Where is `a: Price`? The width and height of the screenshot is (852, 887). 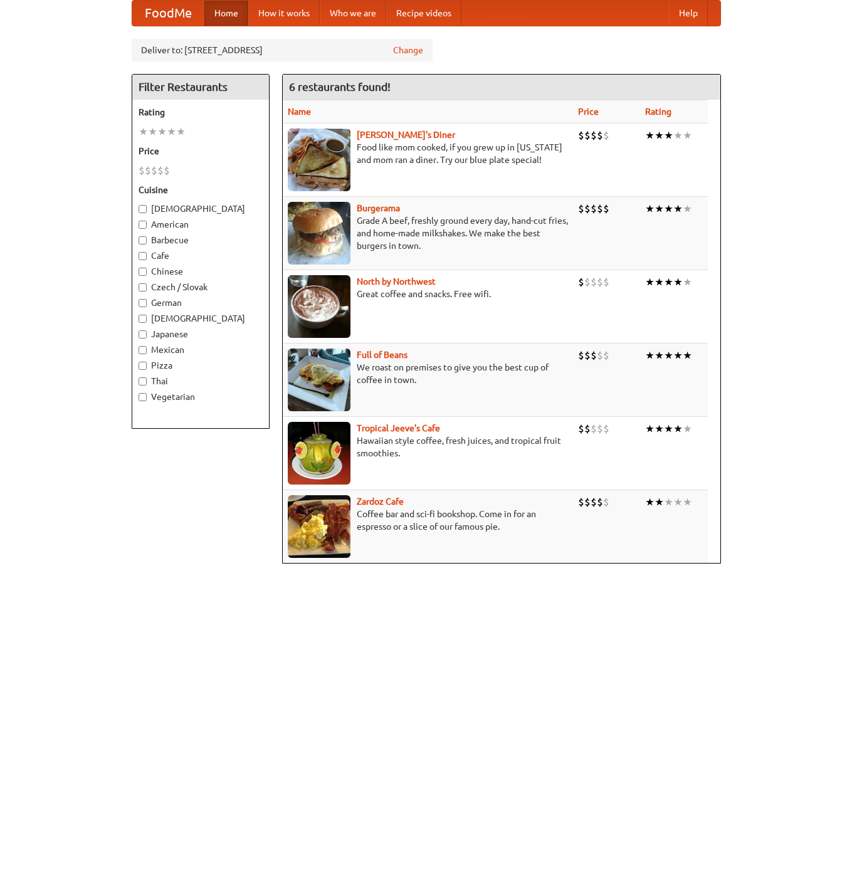
a: Price is located at coordinates (588, 112).